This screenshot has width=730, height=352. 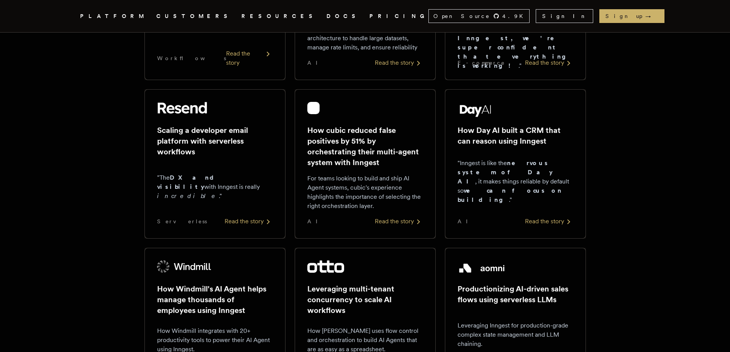 What do you see at coordinates (365, 192) in the screenshot?
I see `p: For teams looking to build and ship AI Agent systems, cubic's experience highlights the importanc...` at bounding box center [365, 192].